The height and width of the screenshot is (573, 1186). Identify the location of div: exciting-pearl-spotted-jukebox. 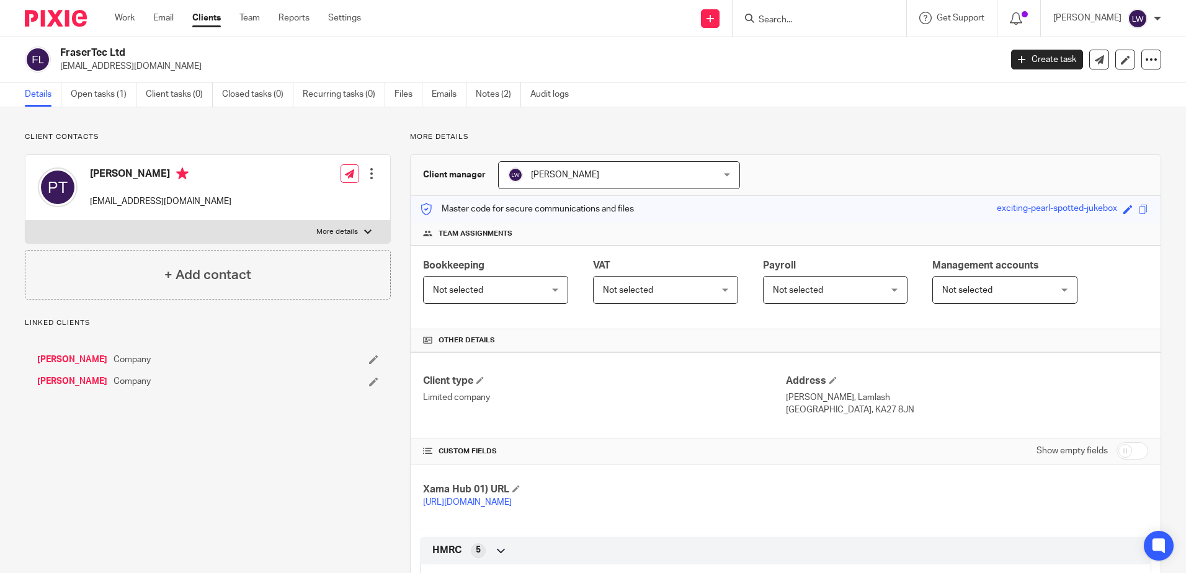
(1057, 209).